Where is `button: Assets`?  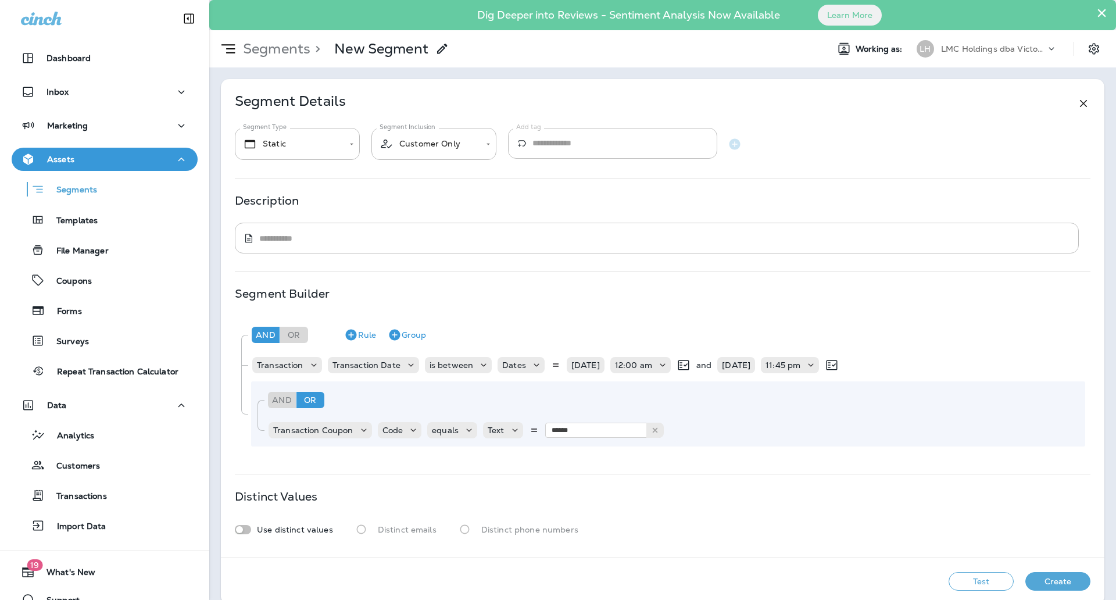 button: Assets is located at coordinates (105, 159).